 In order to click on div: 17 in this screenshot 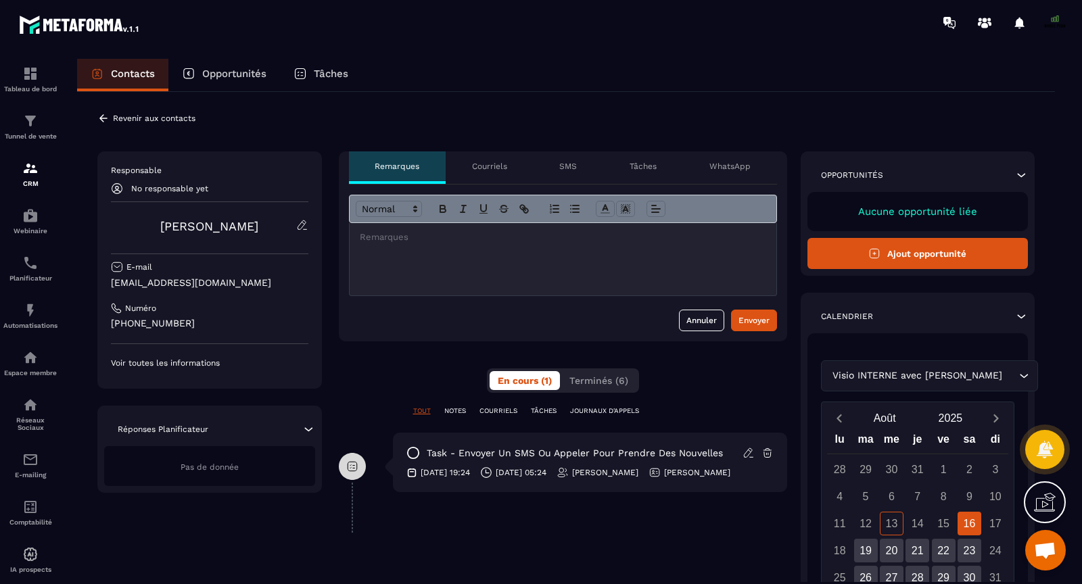, I will do `click(995, 524)`.